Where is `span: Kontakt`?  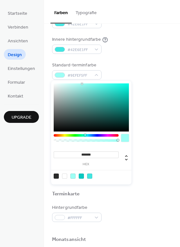 span: Kontakt is located at coordinates (15, 96).